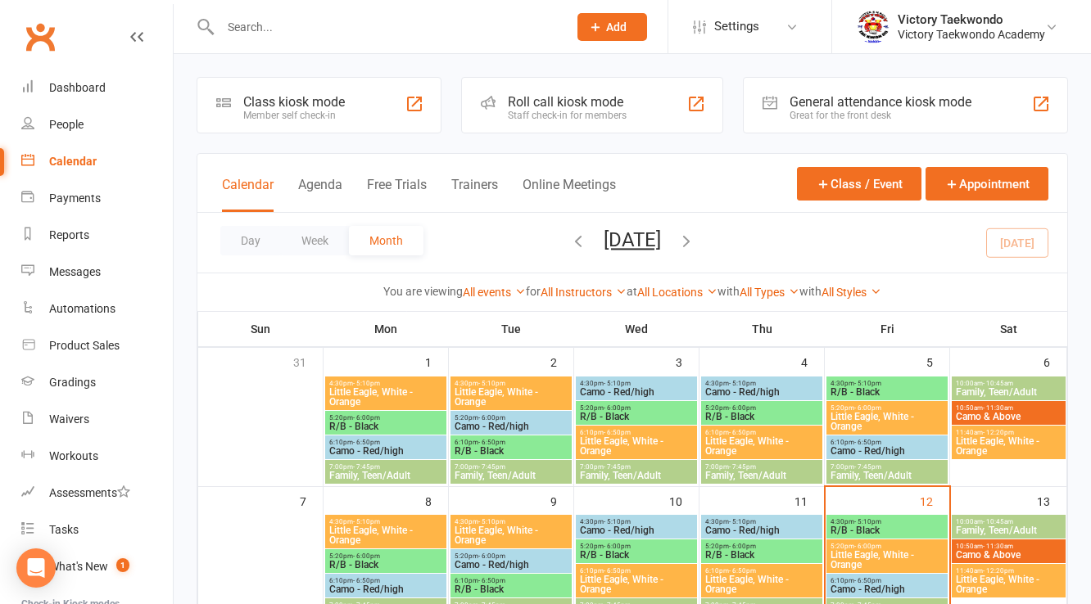 This screenshot has height=604, width=1091. What do you see at coordinates (736, 26) in the screenshot?
I see `span: Settings` at bounding box center [736, 26].